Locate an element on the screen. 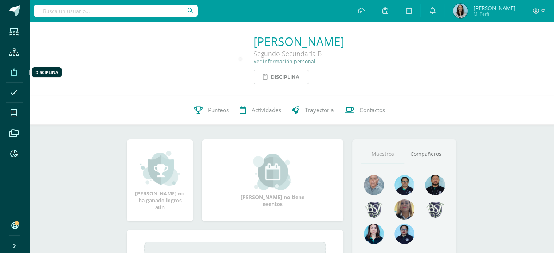 The width and height of the screenshot is (554, 253). img: aa9857ee84d8eb936f6c1e33e7ea3df6.png is located at coordinates (404, 210).